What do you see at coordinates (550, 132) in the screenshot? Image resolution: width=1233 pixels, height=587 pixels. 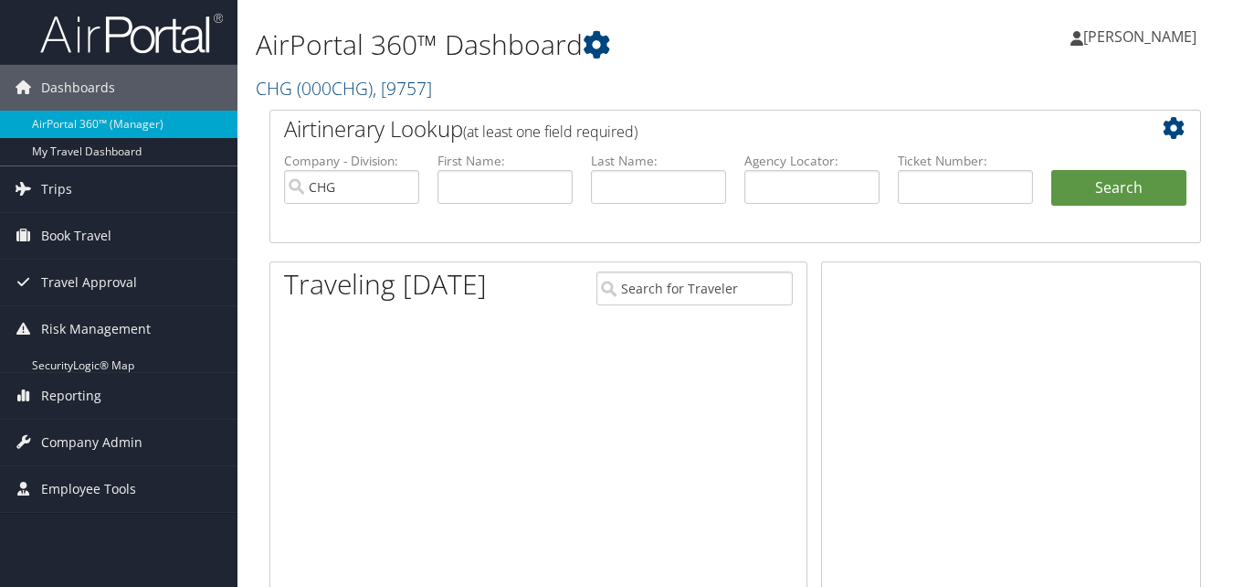 I see `span: (at least one field required)` at bounding box center [550, 132].